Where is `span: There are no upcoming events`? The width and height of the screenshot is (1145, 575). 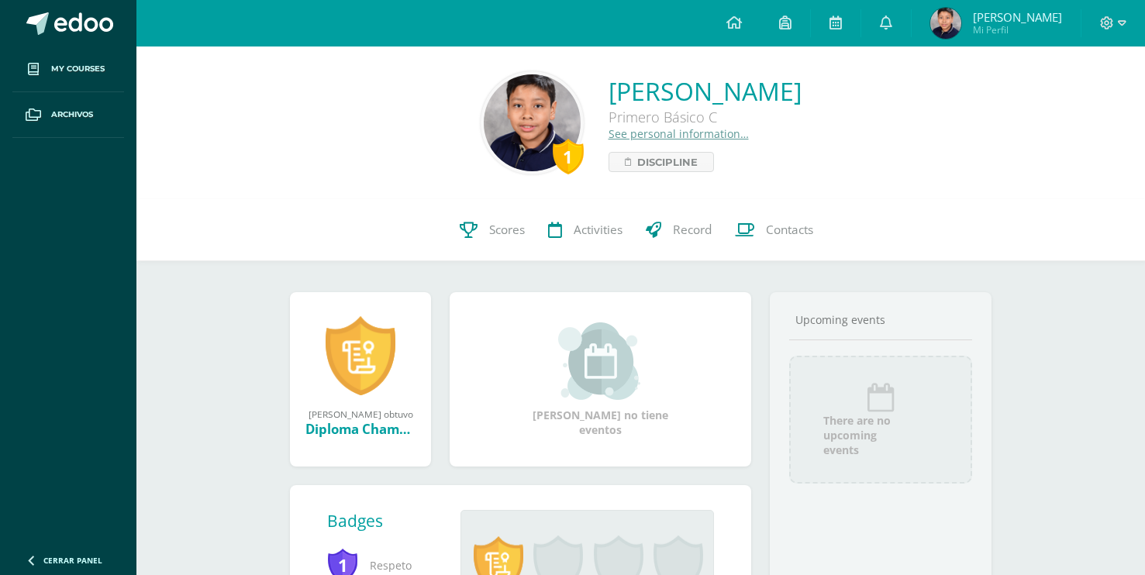 span: There are no upcoming events is located at coordinates (884, 435).